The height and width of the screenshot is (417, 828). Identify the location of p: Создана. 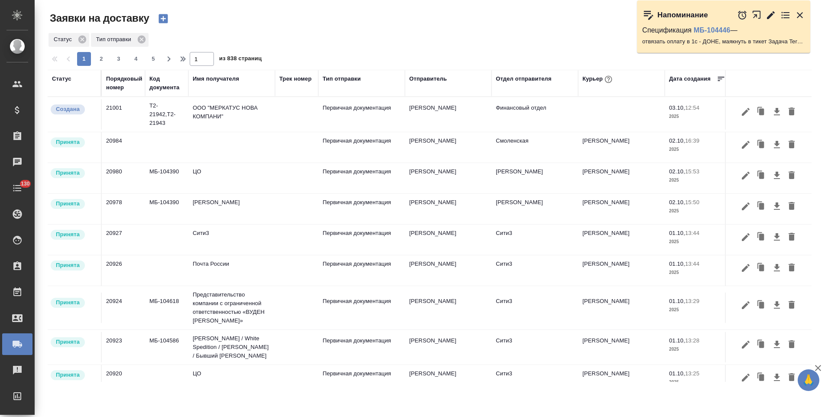
(68, 109).